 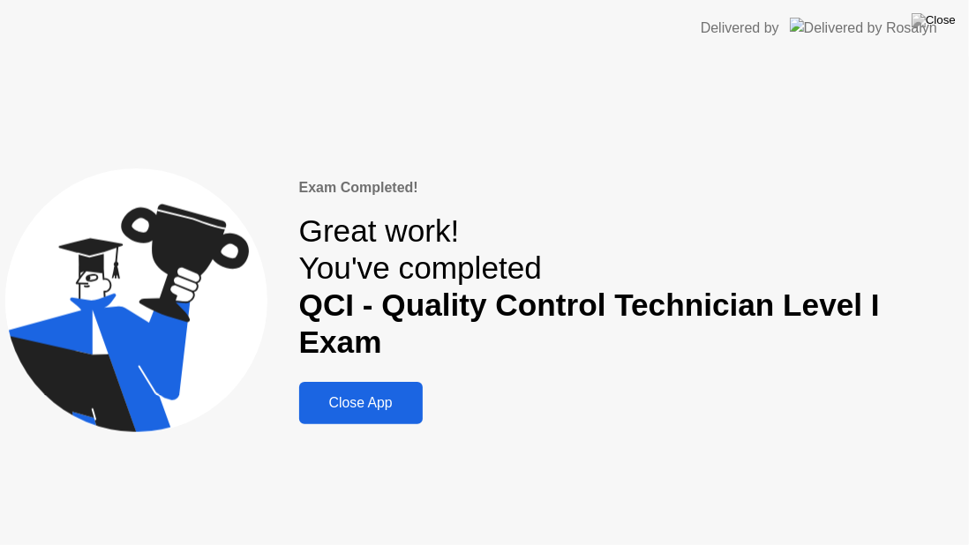 I want to click on img: Delivered by Rosalyn, so click(x=863, y=27).